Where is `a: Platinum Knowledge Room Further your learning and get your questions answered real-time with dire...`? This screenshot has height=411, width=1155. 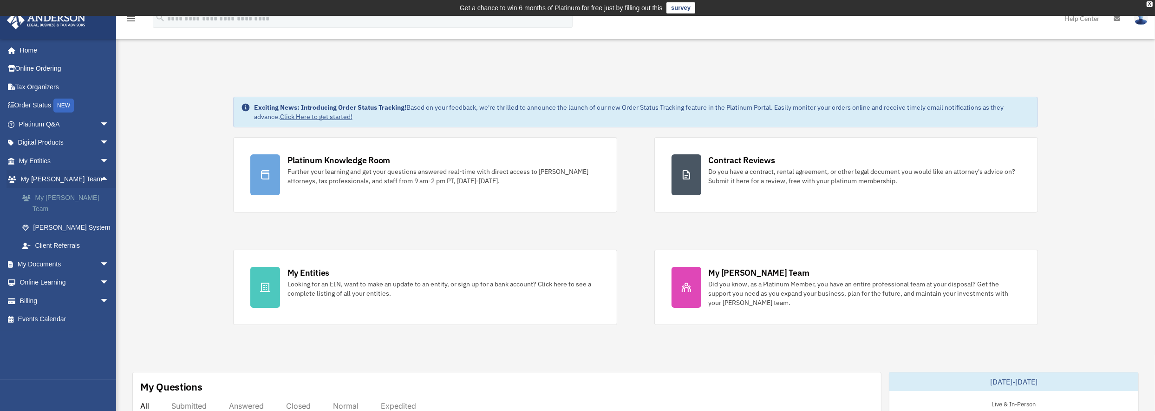 a: Platinum Knowledge Room Further your learning and get your questions answered real-time with dire... is located at coordinates (425, 175).